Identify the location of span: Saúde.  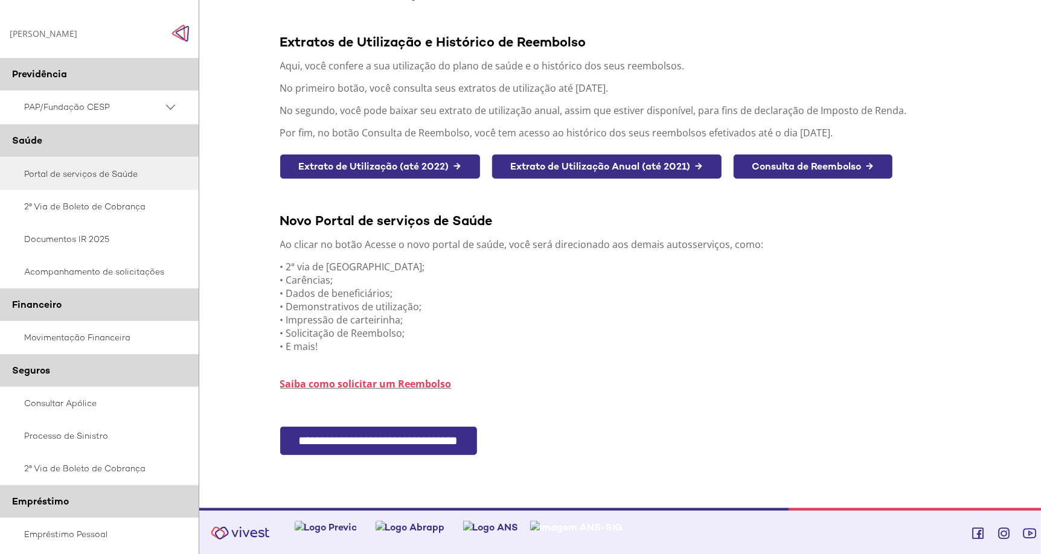
(27, 140).